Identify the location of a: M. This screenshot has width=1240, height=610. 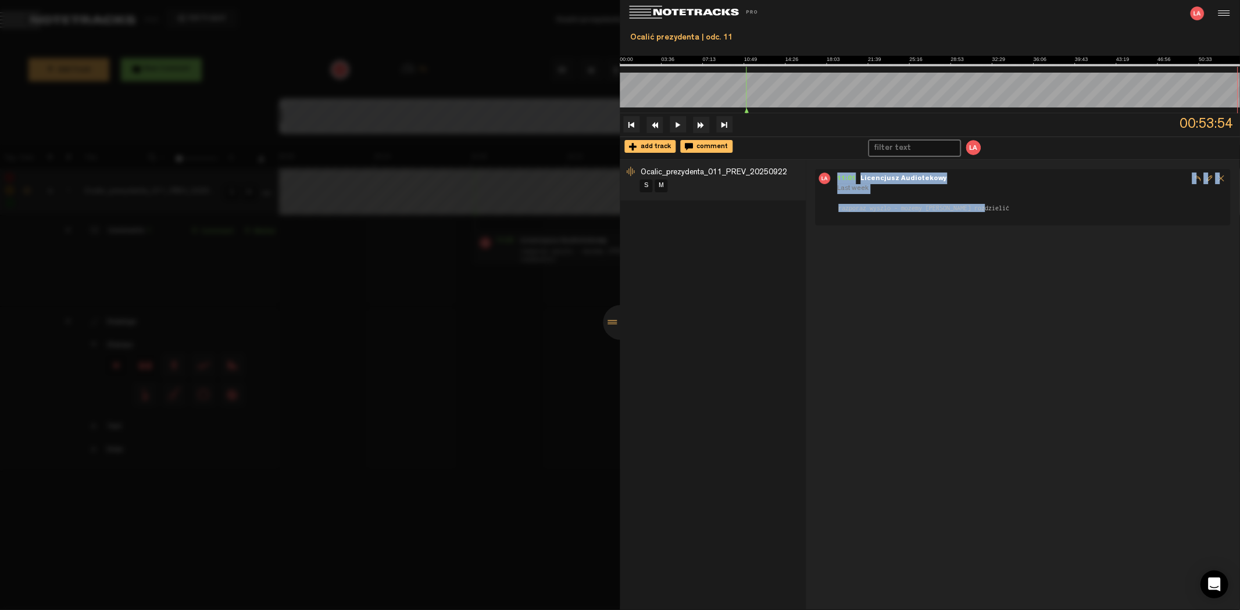
(662, 186).